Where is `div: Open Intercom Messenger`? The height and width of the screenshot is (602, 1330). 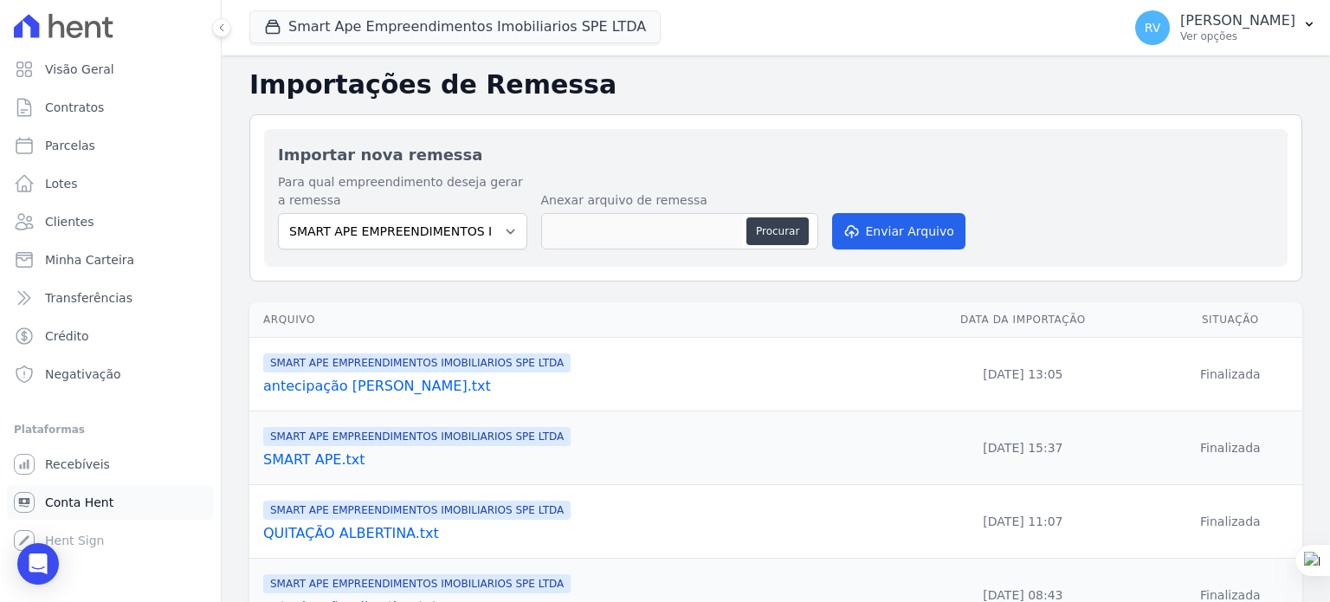
div: Open Intercom Messenger is located at coordinates (38, 564).